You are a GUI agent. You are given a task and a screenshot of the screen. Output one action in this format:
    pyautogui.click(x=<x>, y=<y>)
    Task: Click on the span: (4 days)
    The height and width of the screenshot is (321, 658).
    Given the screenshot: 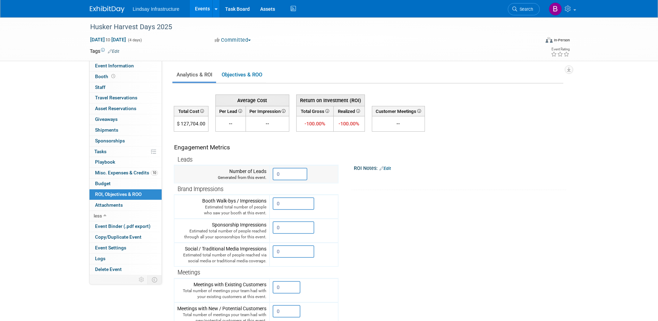 What is the action you would take?
    pyautogui.click(x=135, y=40)
    